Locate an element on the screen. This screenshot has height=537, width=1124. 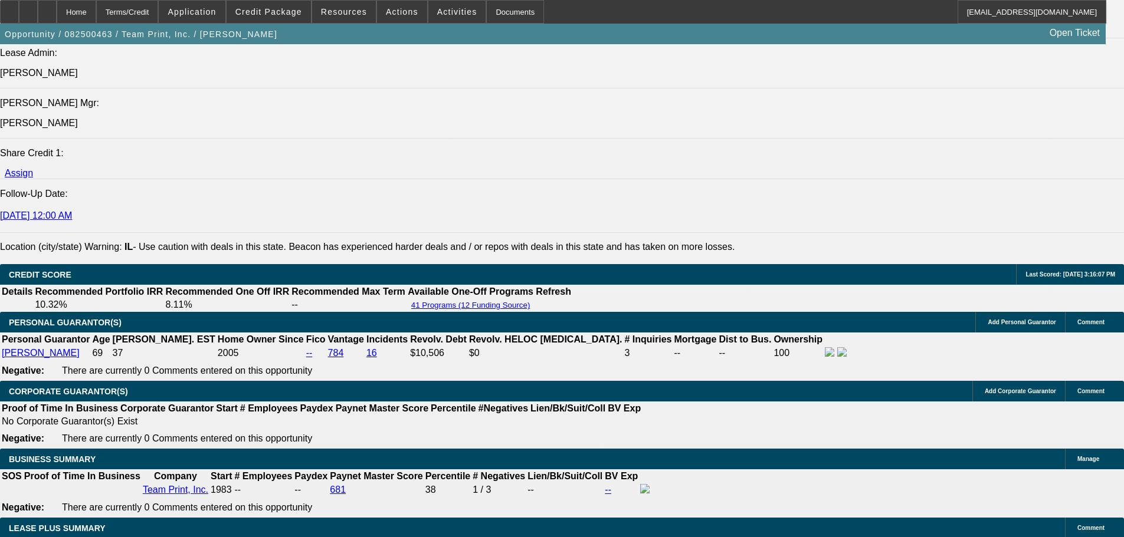
b: # Negatives is located at coordinates (499, 476).